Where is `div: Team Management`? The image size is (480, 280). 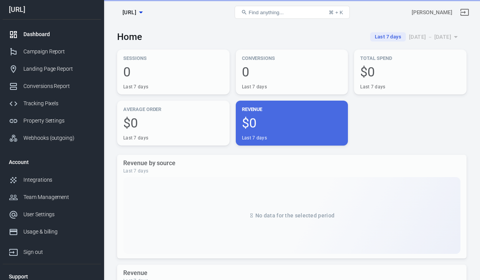
div: Team Management is located at coordinates (59, 197).